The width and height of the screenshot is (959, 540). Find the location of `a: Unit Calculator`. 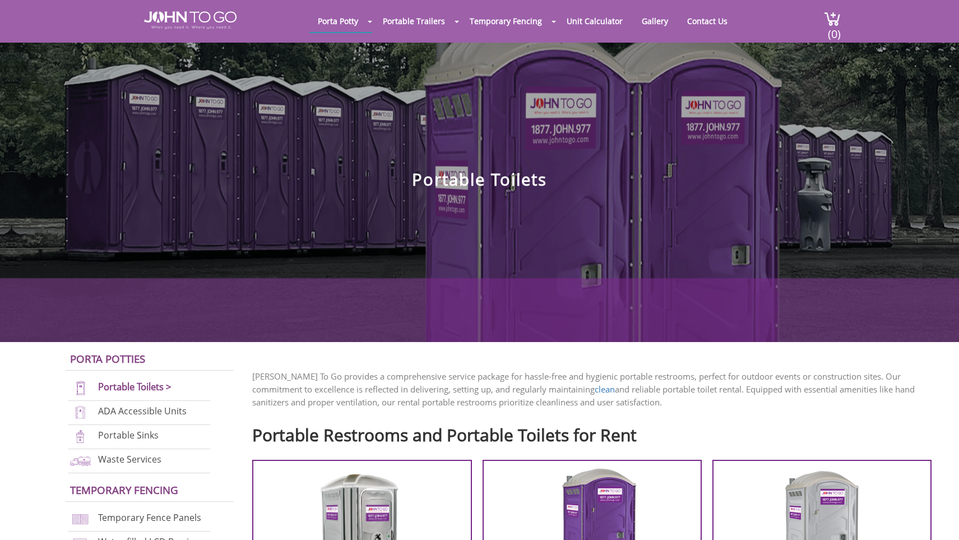

a: Unit Calculator is located at coordinates (595, 21).